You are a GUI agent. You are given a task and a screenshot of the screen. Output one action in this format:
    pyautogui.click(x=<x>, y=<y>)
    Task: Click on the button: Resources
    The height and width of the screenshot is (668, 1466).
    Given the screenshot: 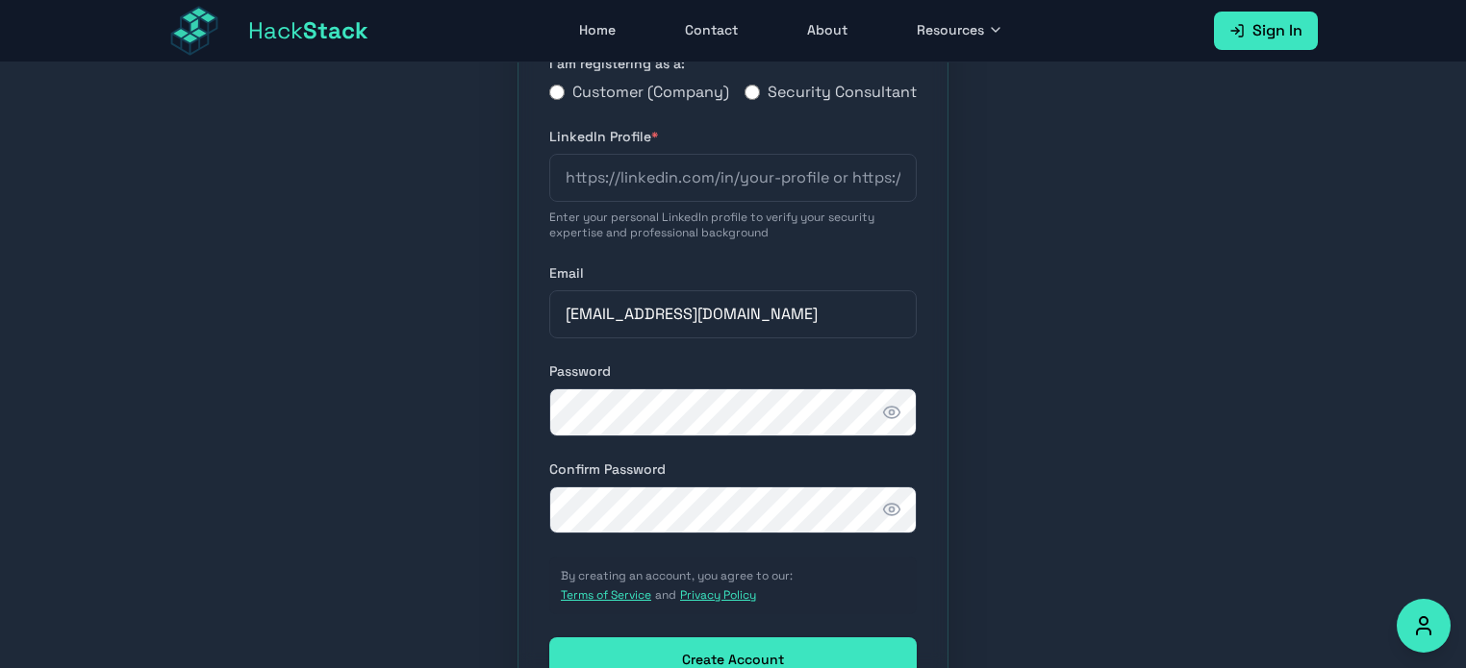 What is the action you would take?
    pyautogui.click(x=960, y=31)
    